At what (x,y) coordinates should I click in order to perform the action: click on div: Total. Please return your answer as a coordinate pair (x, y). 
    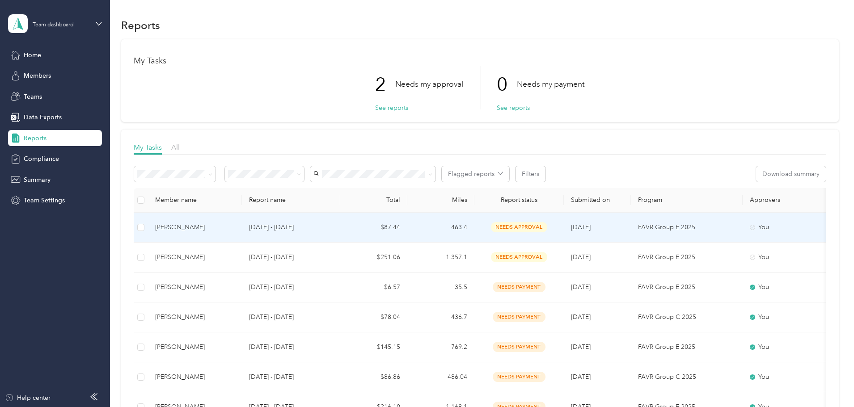
    Looking at the image, I should click on (374, 200).